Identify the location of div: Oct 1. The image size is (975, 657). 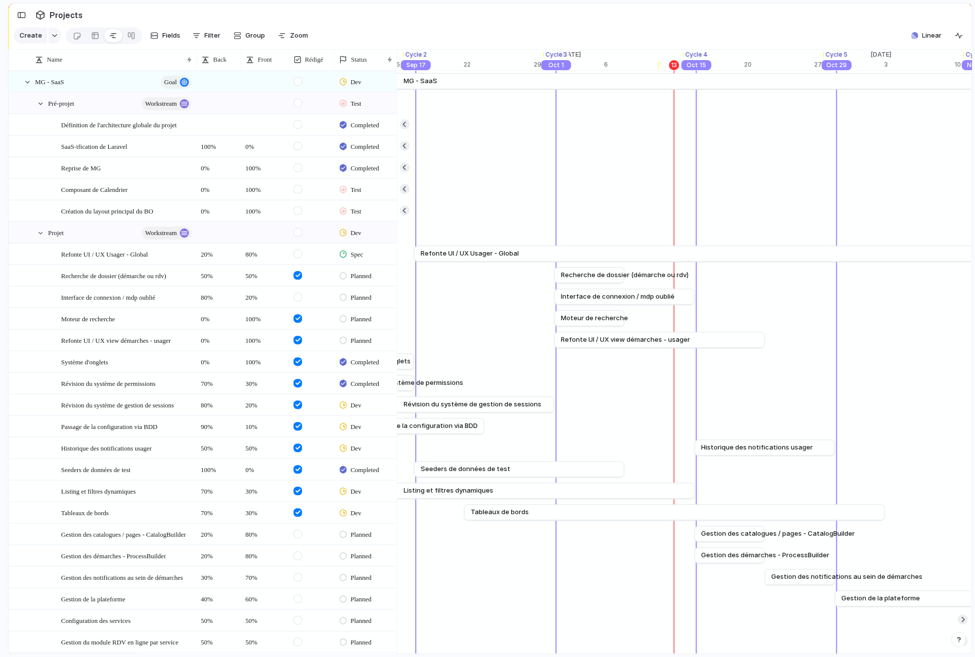
(556, 65).